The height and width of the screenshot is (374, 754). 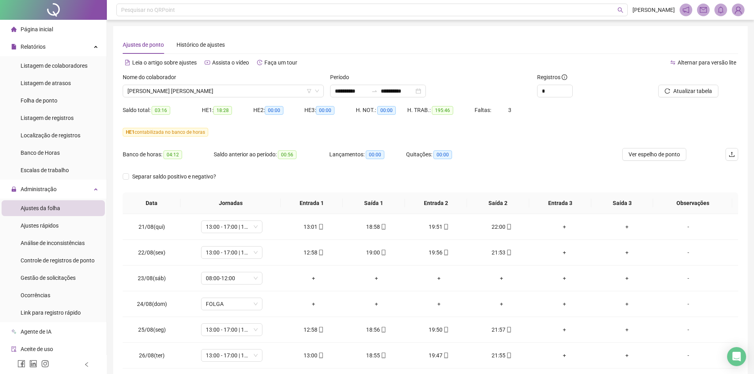 I want to click on div: 21:55, so click(x=501, y=355).